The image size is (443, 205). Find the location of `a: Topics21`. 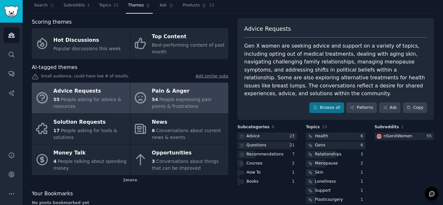

a: Topics21 is located at coordinates (109, 7).